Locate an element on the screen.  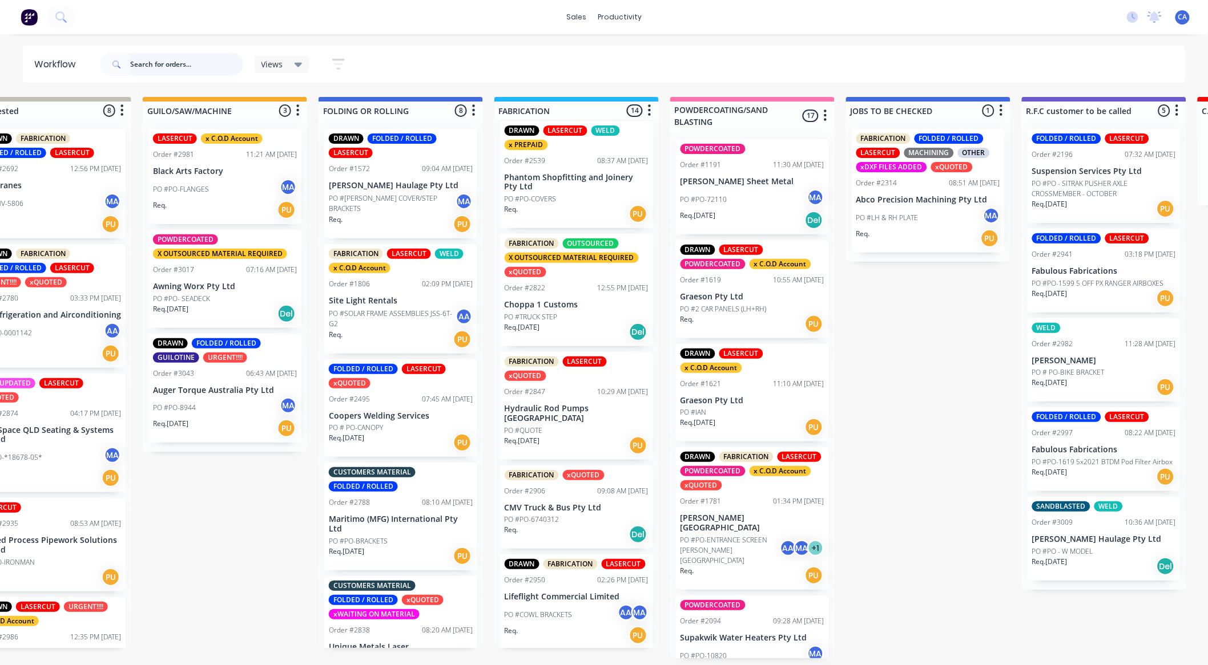
p: Maritimo (MFG) International Pty Ltd is located at coordinates (401, 524).